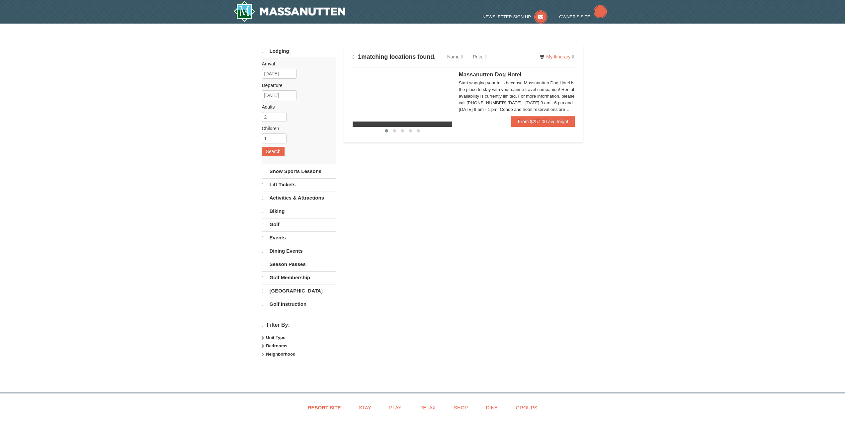  Describe the element at coordinates (290, 11) in the screenshot. I see `a: Massanutten Resort` at that location.